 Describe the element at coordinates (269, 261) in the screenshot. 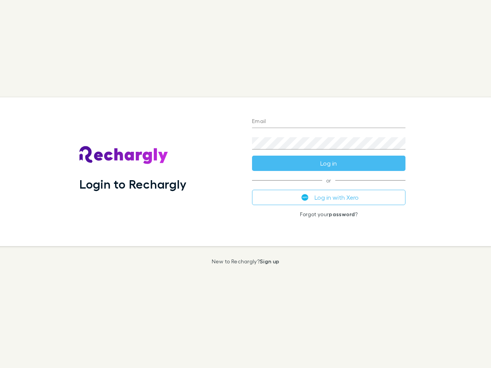

I see `a: Sign up` at that location.